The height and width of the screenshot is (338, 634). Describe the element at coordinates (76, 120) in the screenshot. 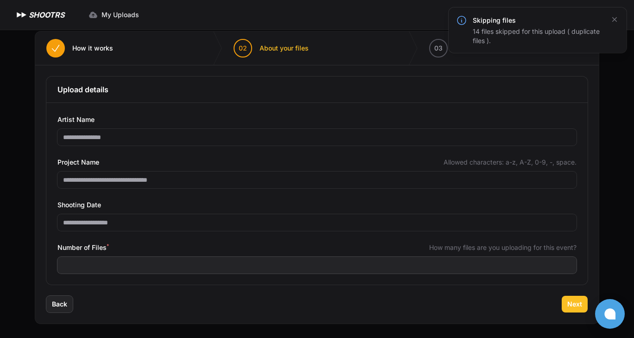

I see `span: Artist Name` at that location.